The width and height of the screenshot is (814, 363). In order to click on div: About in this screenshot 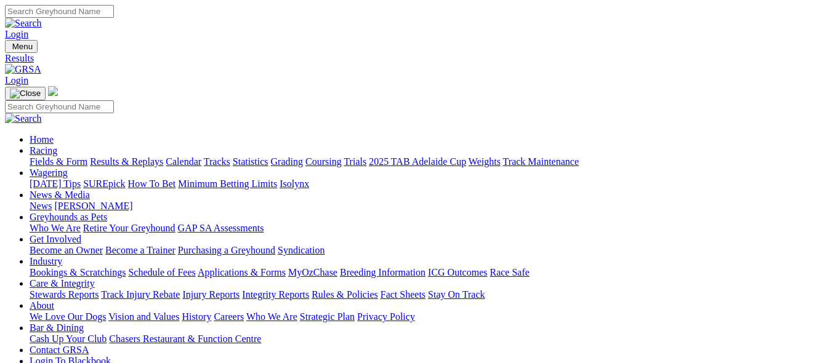, I will do `click(419, 317)`.